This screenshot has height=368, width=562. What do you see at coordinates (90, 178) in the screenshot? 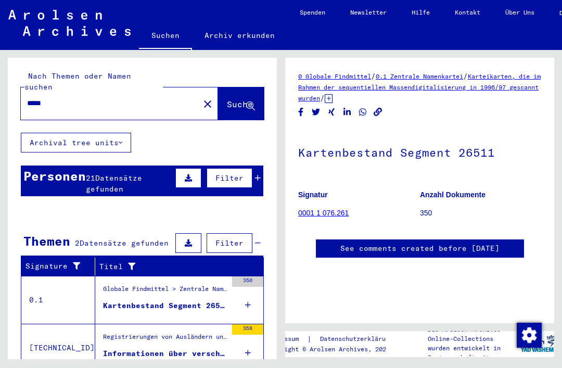
I see `span: 21` at bounding box center [90, 178].